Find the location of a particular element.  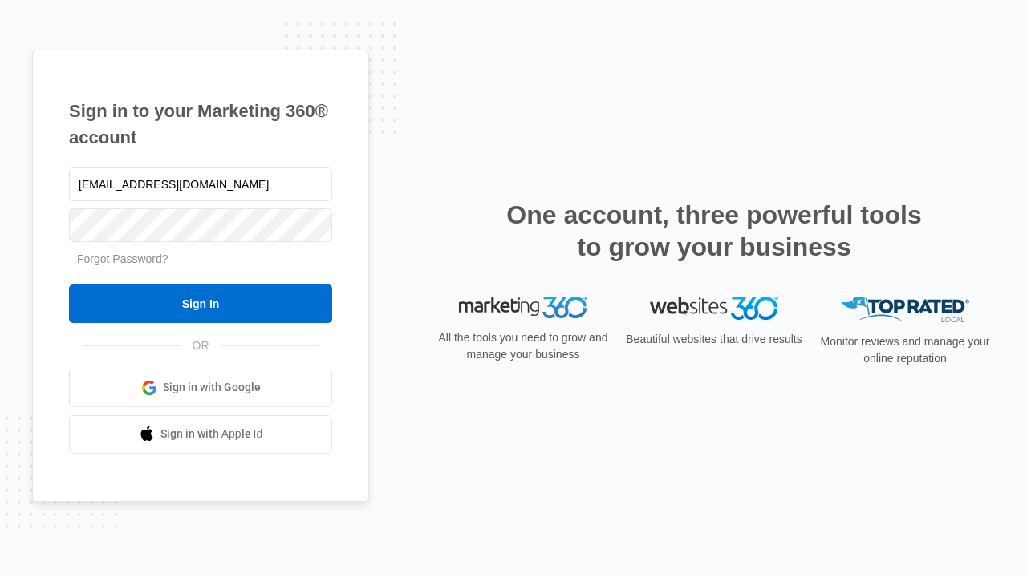

img: Top Rated Local is located at coordinates (905, 310).